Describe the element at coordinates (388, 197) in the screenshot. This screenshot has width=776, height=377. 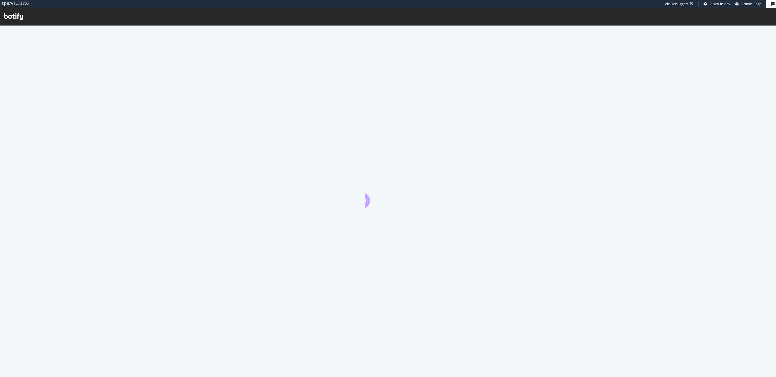
I see `div: animation` at that location.